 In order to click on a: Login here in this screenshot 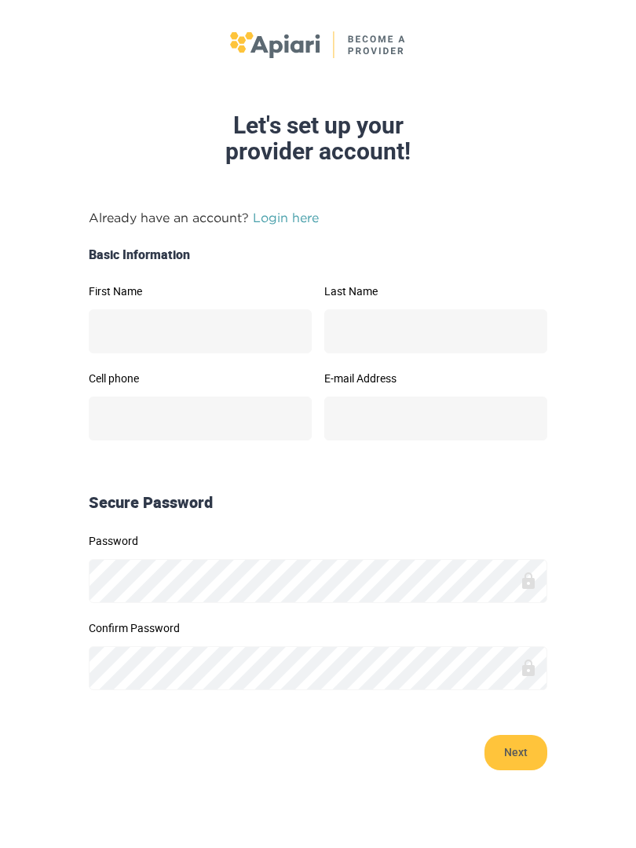, I will do `click(286, 218)`.